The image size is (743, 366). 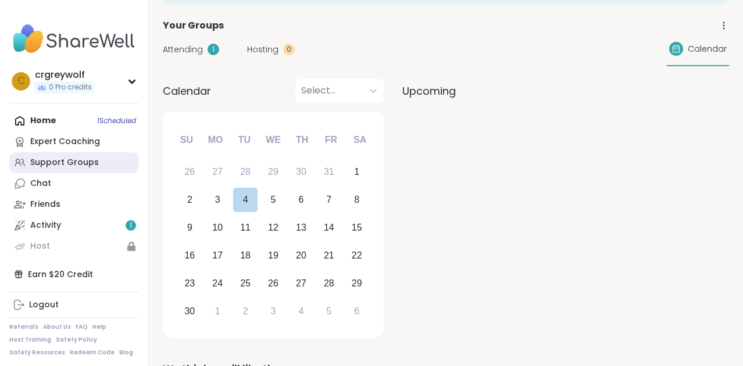 What do you see at coordinates (74, 39) in the screenshot?
I see `img: ShareWell Nav Logo` at bounding box center [74, 39].